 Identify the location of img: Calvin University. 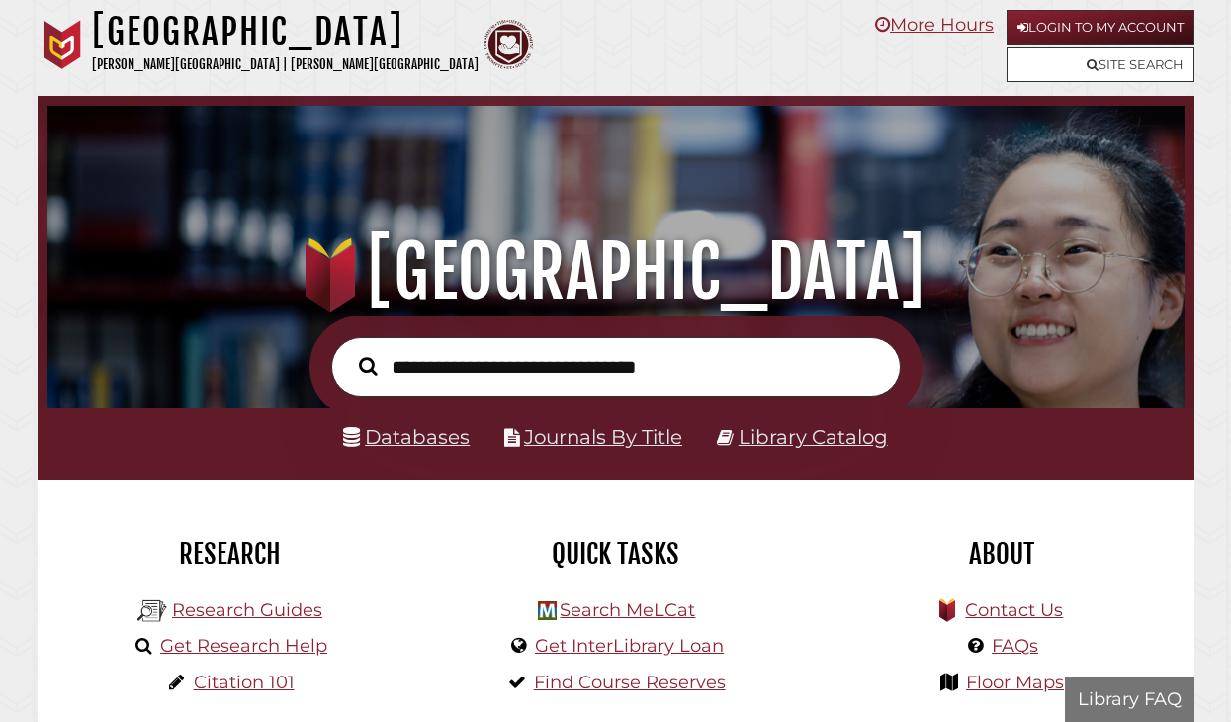
(62, 44).